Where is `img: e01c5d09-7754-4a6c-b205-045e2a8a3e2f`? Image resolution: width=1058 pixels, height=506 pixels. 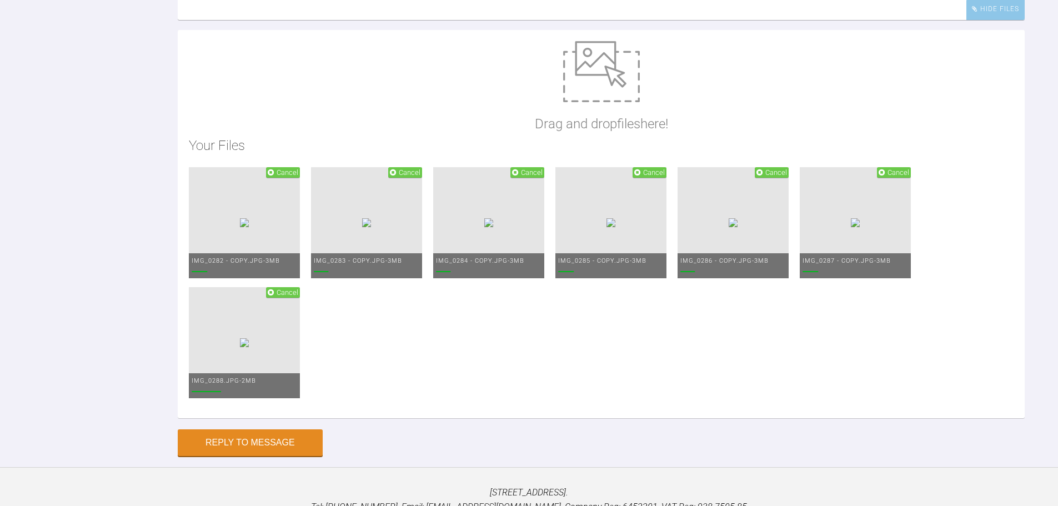 img: e01c5d09-7754-4a6c-b205-045e2a8a3e2f is located at coordinates (489, 223).